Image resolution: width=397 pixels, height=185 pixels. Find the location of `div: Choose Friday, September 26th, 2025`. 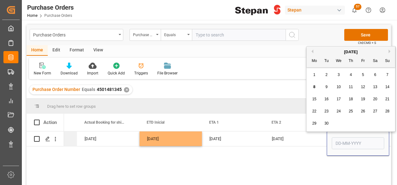

div: Choose Friday, September 26th, 2025 is located at coordinates (363, 111).